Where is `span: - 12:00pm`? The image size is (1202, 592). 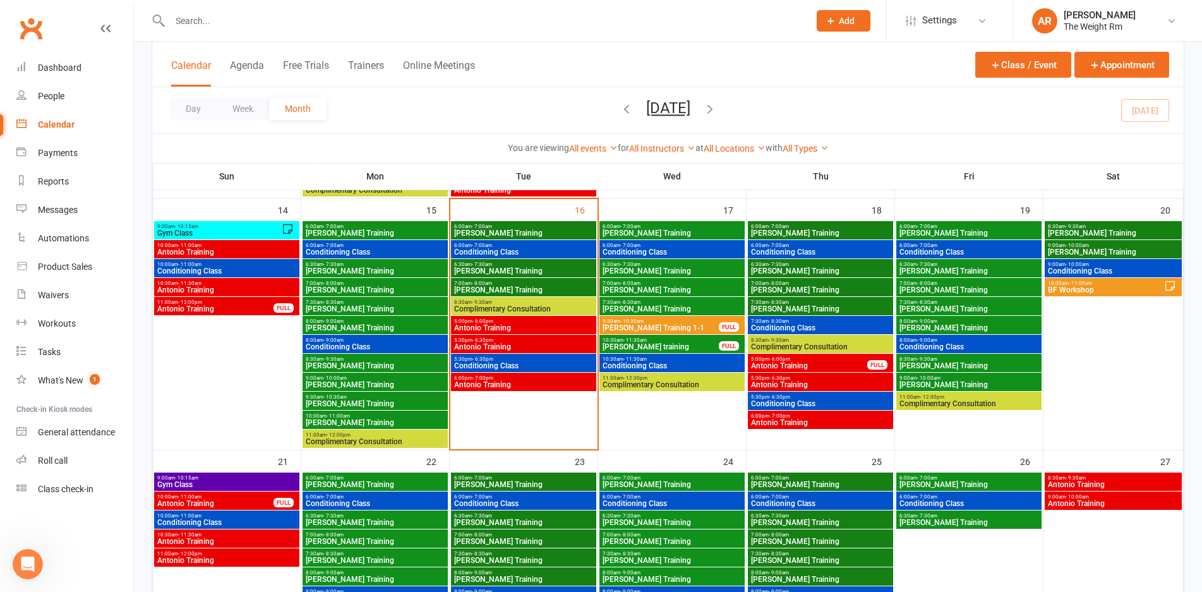
span: - 12:00pm is located at coordinates (190, 302).